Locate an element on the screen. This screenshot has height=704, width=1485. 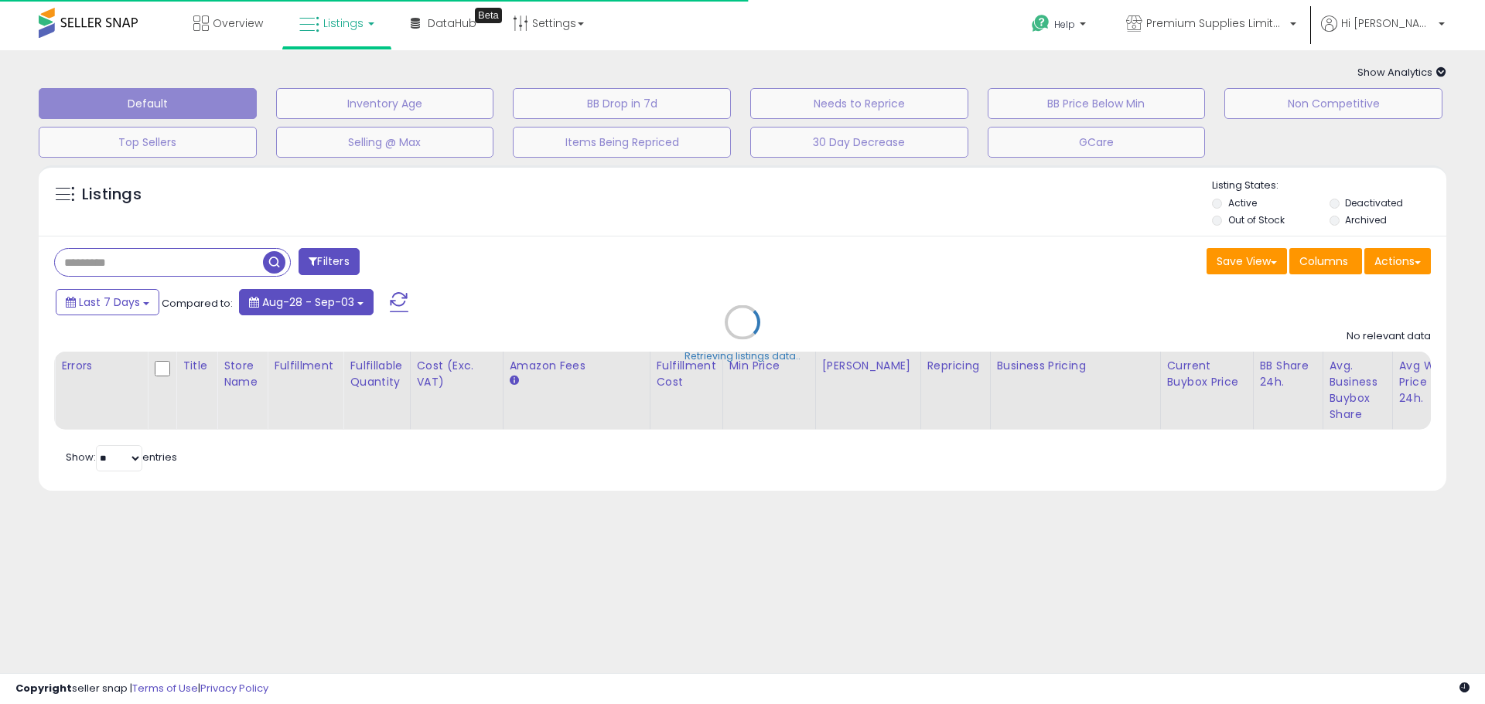
span: Overview is located at coordinates (237, 23).